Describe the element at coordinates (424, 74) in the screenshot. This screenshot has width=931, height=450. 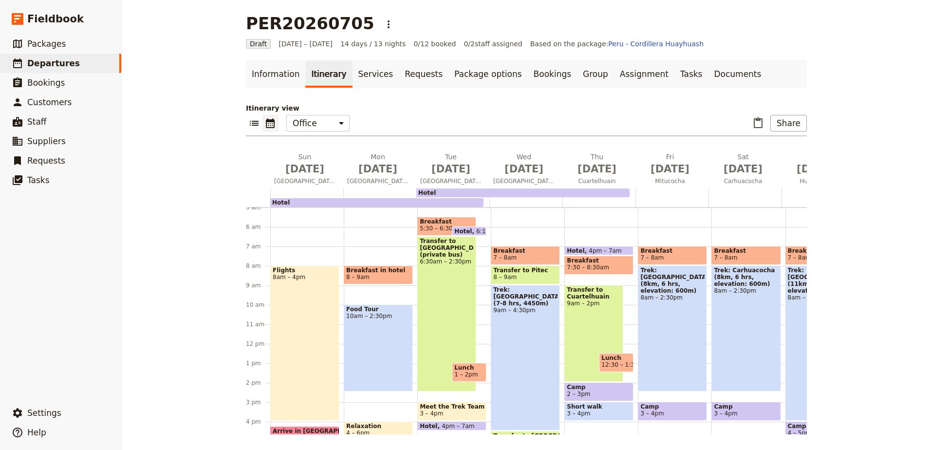
I see `a: Requests` at that location.